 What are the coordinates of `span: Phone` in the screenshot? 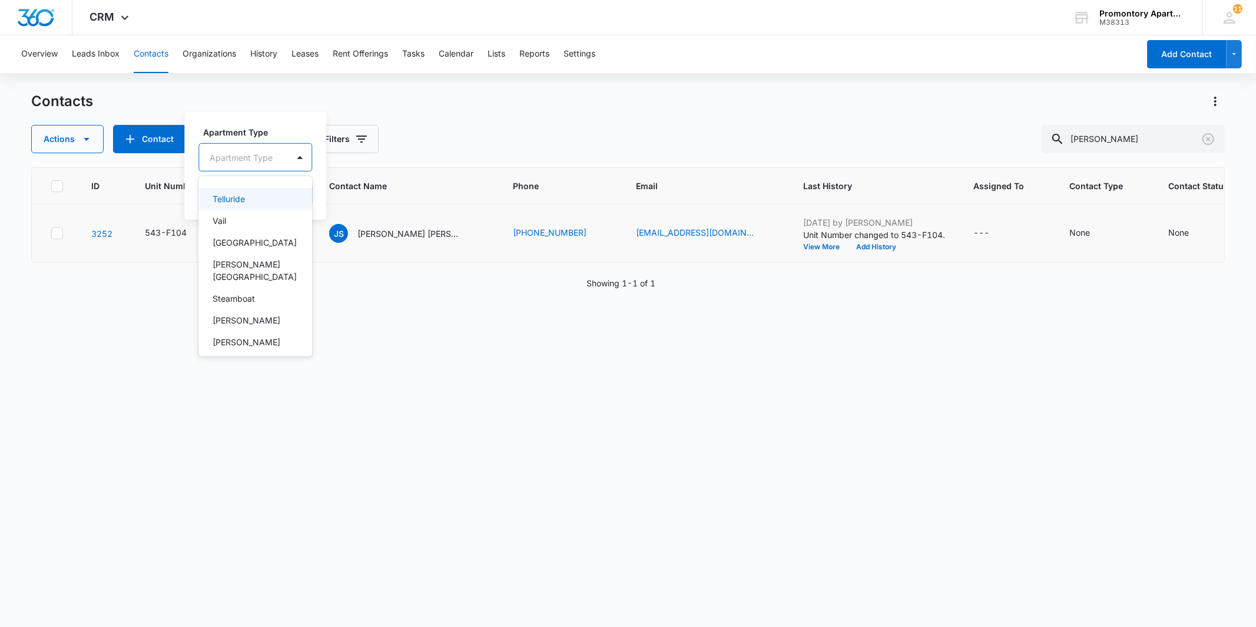 It's located at (552, 186).